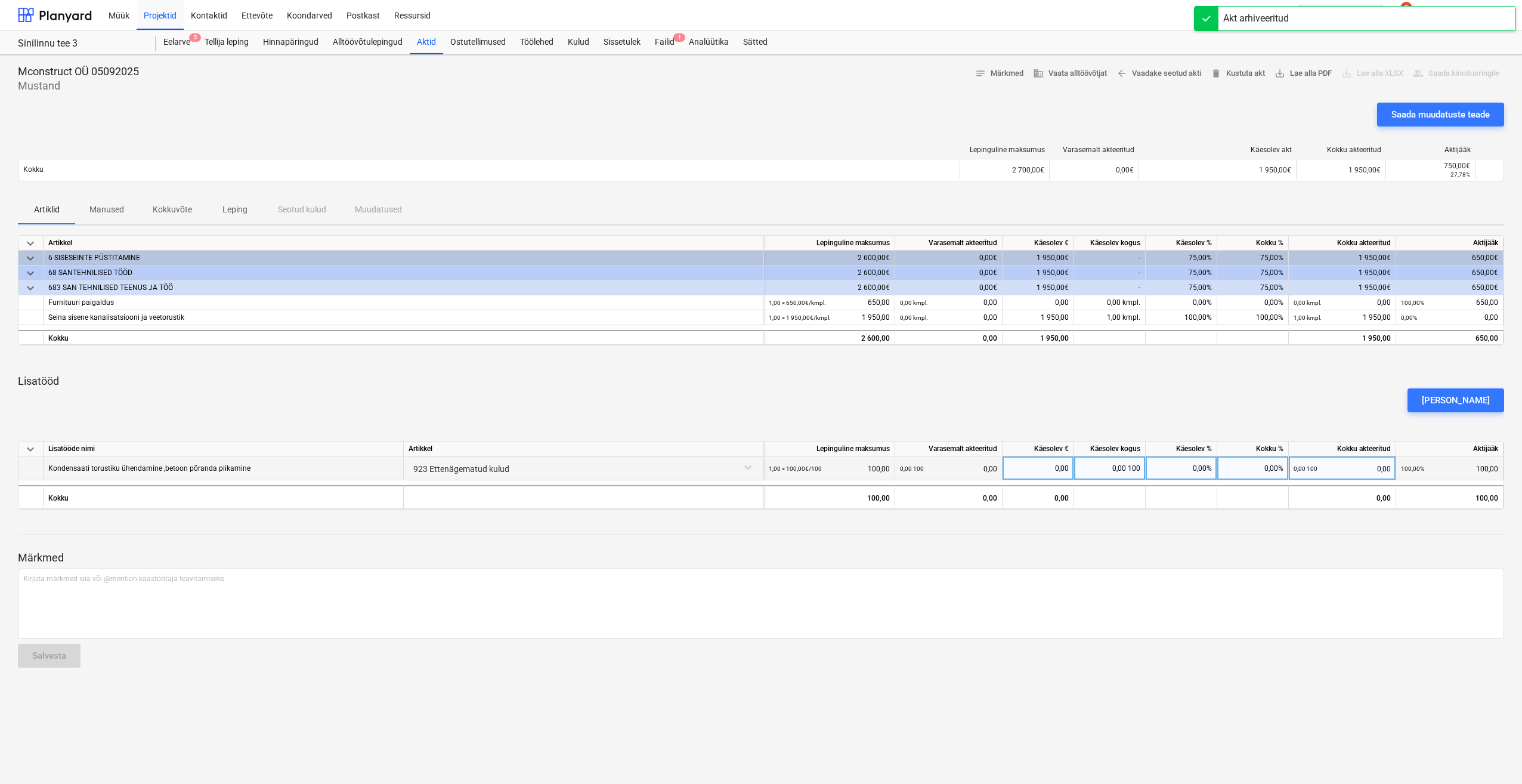  I want to click on span: Lae alla PDF, so click(1303, 73).